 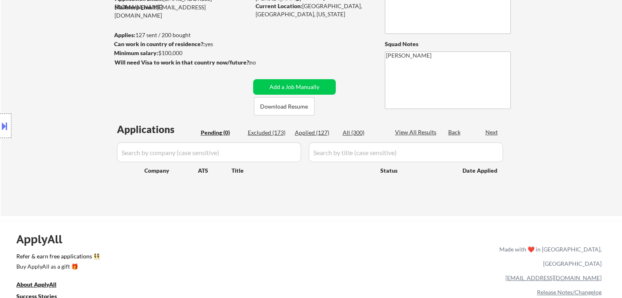 I want to click on button: Add a Job Manually, so click(x=294, y=87).